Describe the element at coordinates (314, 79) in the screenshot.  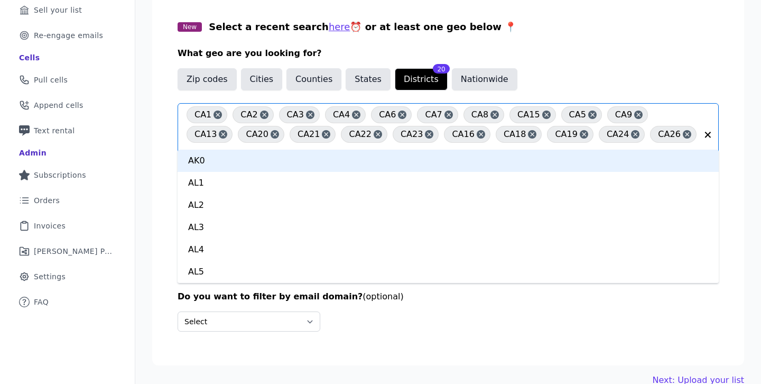
I see `button: Counties` at that location.